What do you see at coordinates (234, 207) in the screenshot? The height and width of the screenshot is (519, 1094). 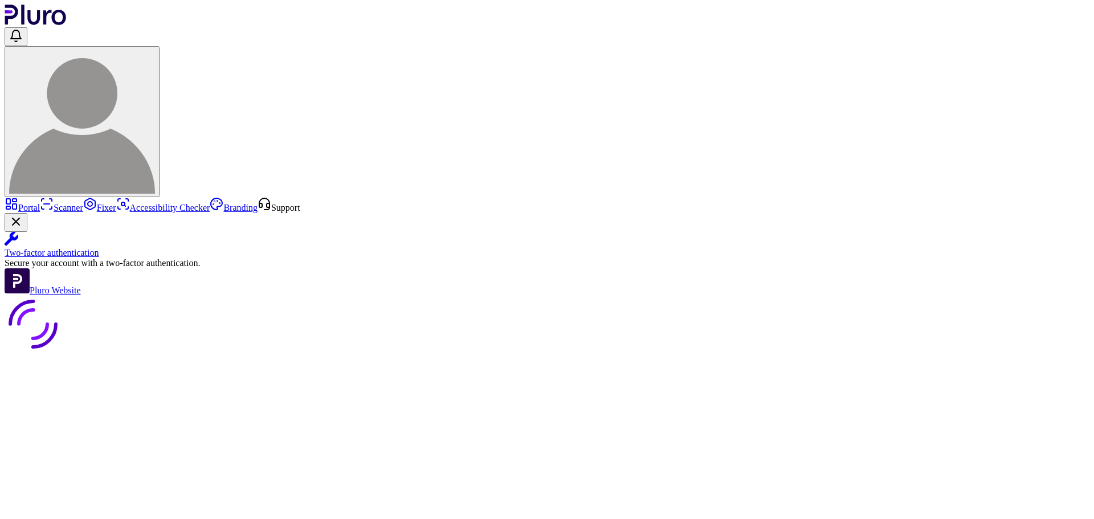 I see `a: Branding` at bounding box center [234, 207].